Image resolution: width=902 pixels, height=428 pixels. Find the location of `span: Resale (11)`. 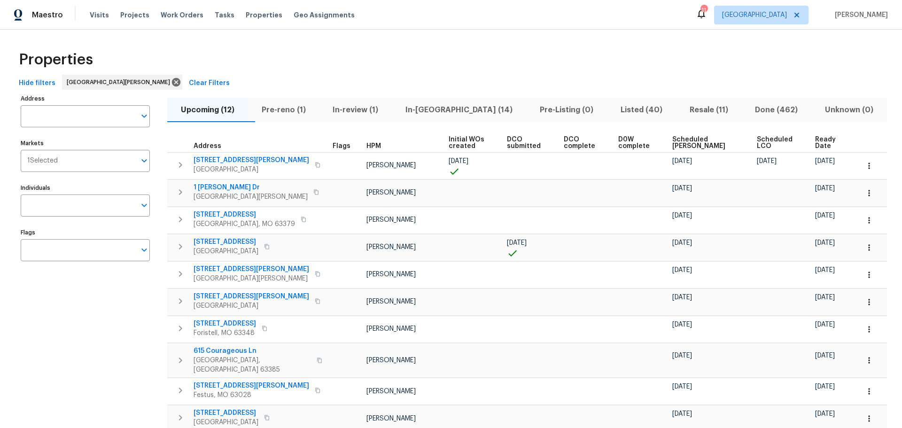

span: Resale (11) is located at coordinates (709, 110).